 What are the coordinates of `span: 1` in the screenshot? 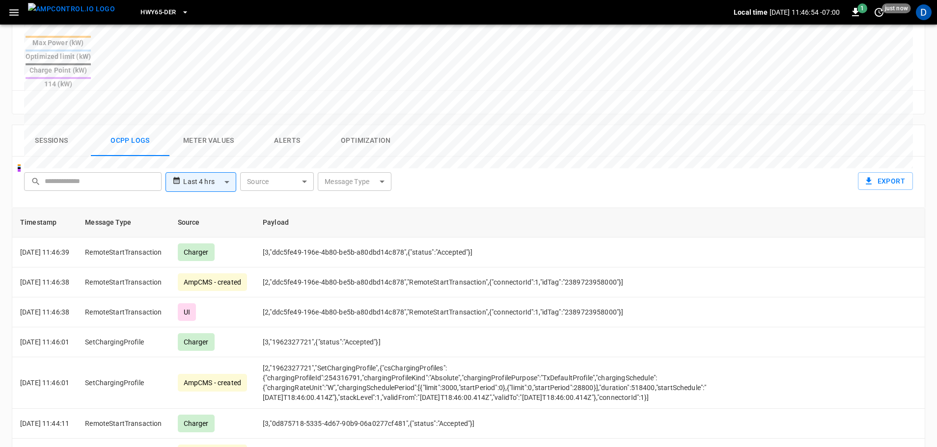 It's located at (862, 8).